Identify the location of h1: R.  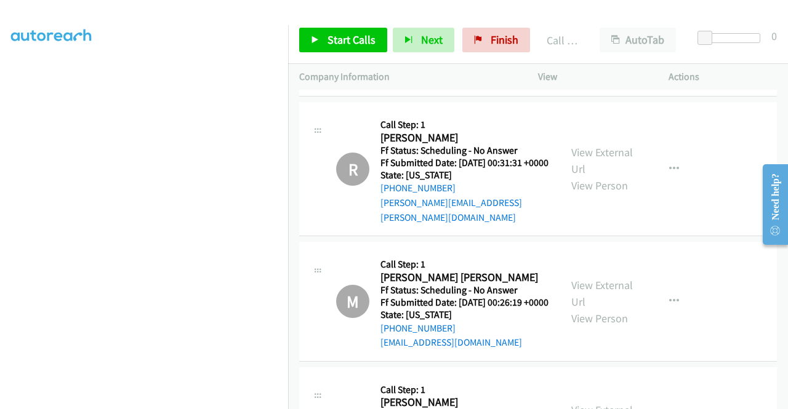
(353, 169).